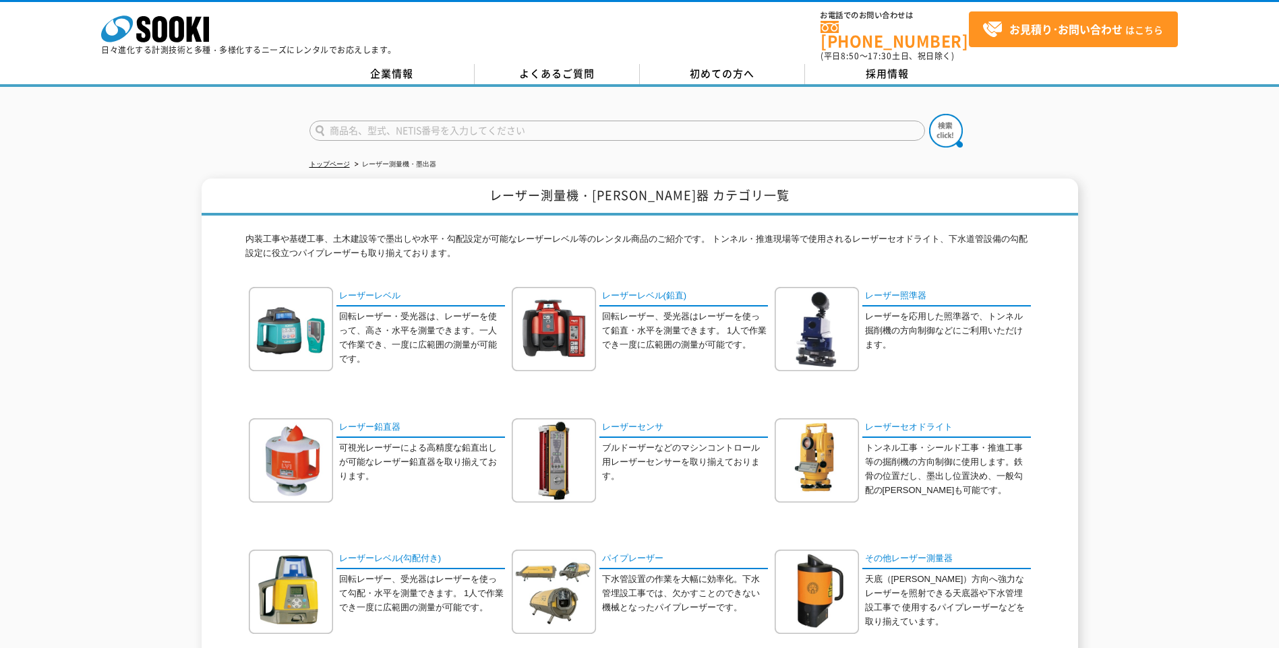  I want to click on img: レーザーレベル(鉛直), so click(553, 329).